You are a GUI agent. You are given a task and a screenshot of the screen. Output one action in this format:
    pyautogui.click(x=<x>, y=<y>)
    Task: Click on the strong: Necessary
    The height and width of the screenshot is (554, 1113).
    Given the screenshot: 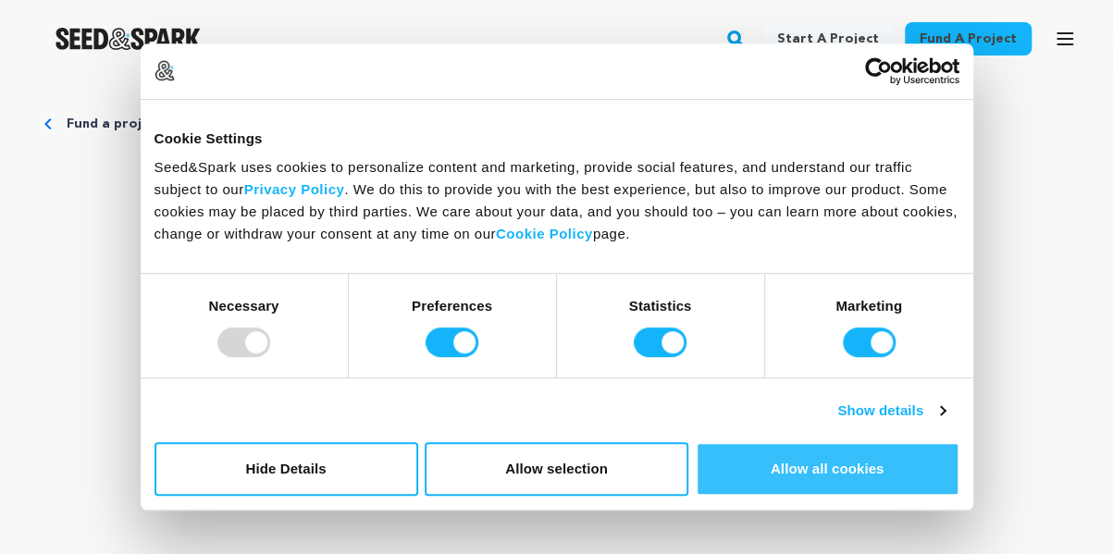 What is the action you would take?
    pyautogui.click(x=244, y=305)
    